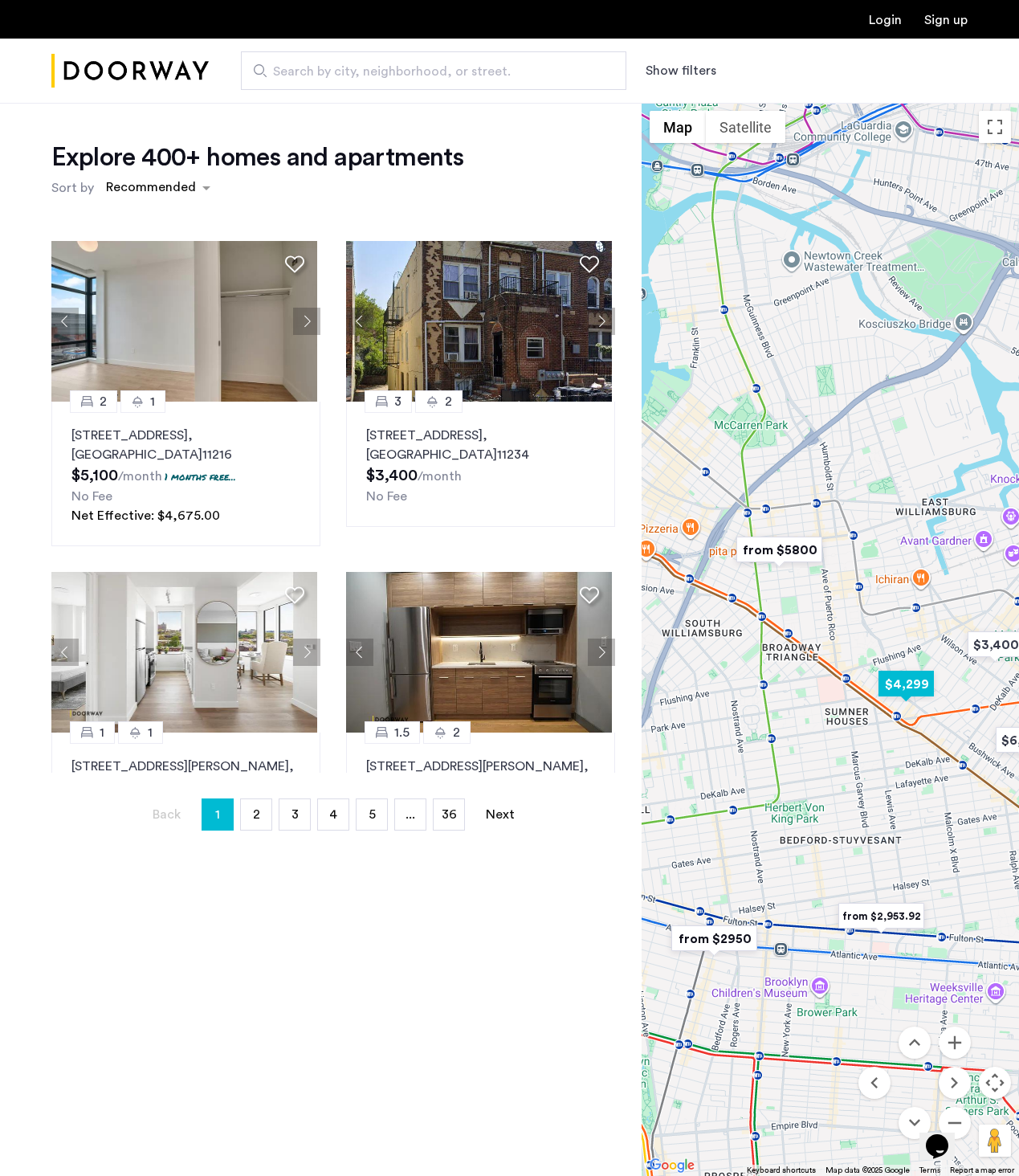  I want to click on ng-select: sort-apartment, so click(158, 188).